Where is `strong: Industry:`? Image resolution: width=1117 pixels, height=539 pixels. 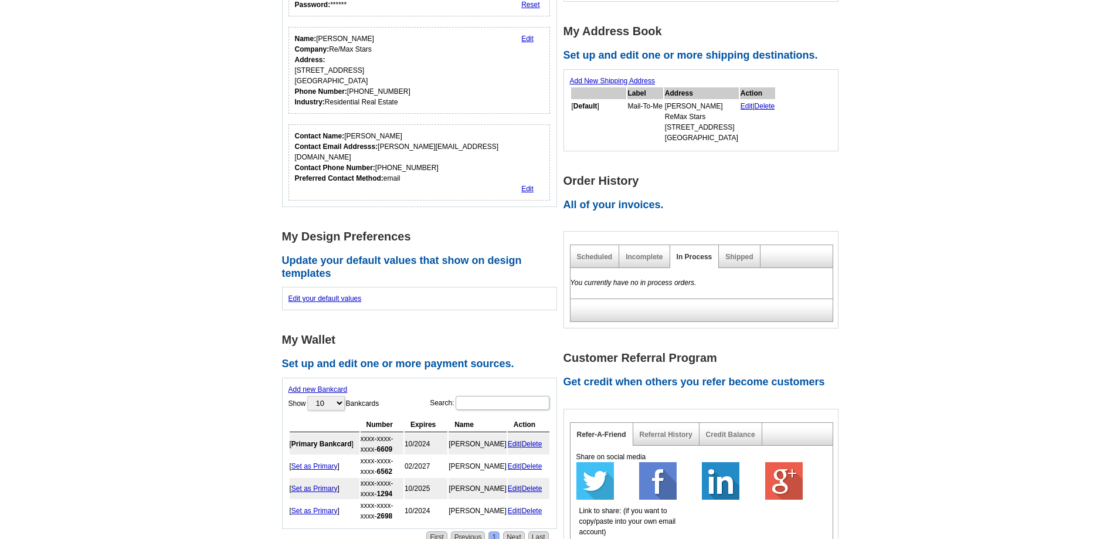
strong: Industry: is located at coordinates (310, 102).